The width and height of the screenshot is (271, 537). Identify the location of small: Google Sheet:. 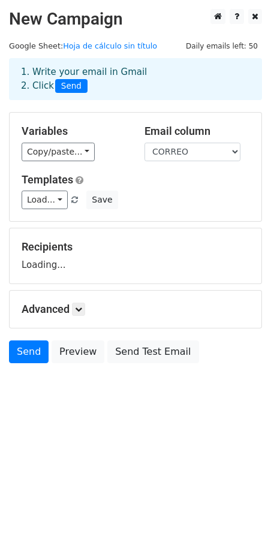
(83, 46).